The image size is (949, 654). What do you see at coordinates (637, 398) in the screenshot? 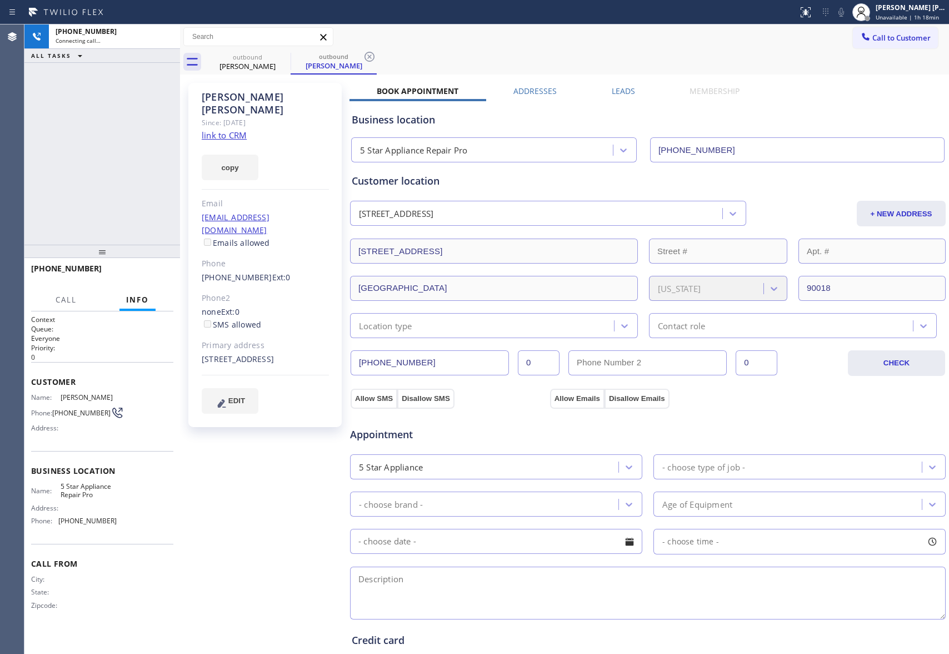
I see `button: Disallow Emails` at bounding box center [637, 398].